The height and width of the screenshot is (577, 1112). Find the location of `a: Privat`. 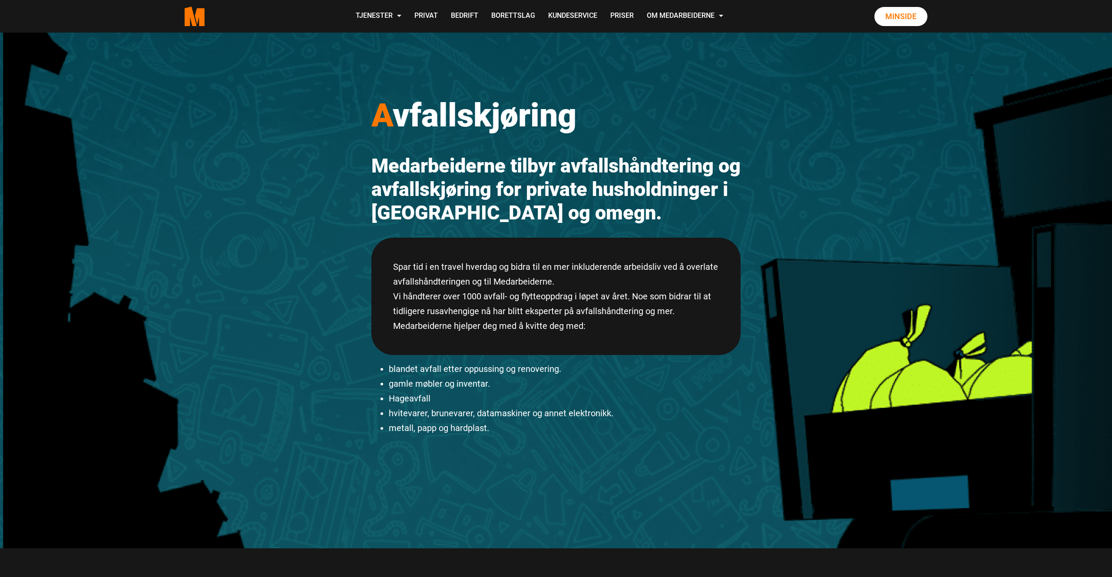

a: Privat is located at coordinates (426, 16).